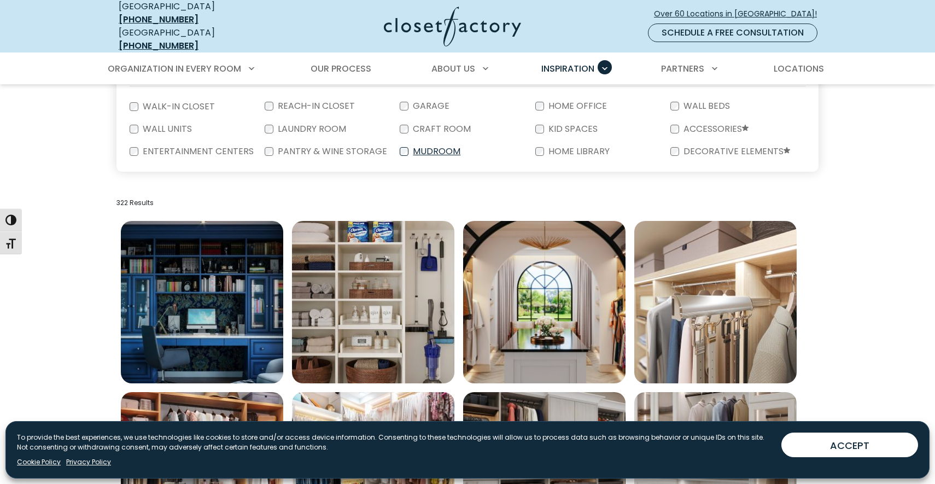 Image resolution: width=935 pixels, height=484 pixels. Describe the element at coordinates (453, 68) in the screenshot. I see `span: About Us` at that location.